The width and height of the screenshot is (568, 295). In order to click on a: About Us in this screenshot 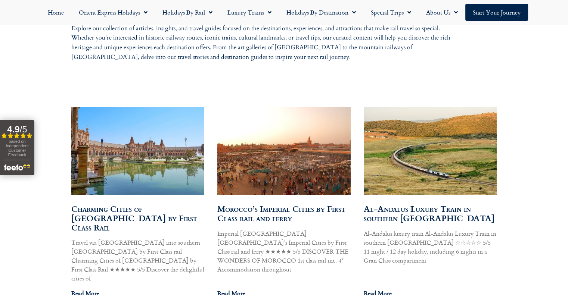, I will do `click(442, 12)`.